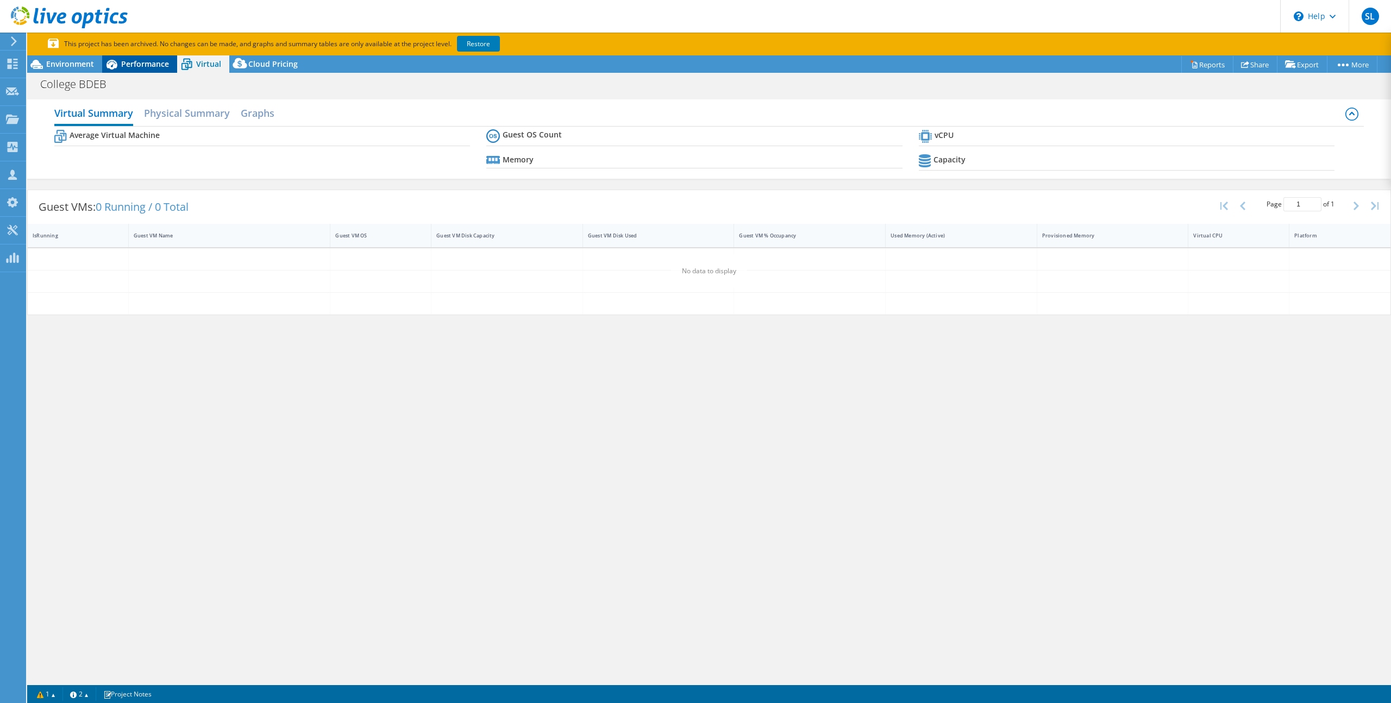 The image size is (1391, 703). What do you see at coordinates (209, 64) in the screenshot?
I see `span: Virtual` at bounding box center [209, 64].